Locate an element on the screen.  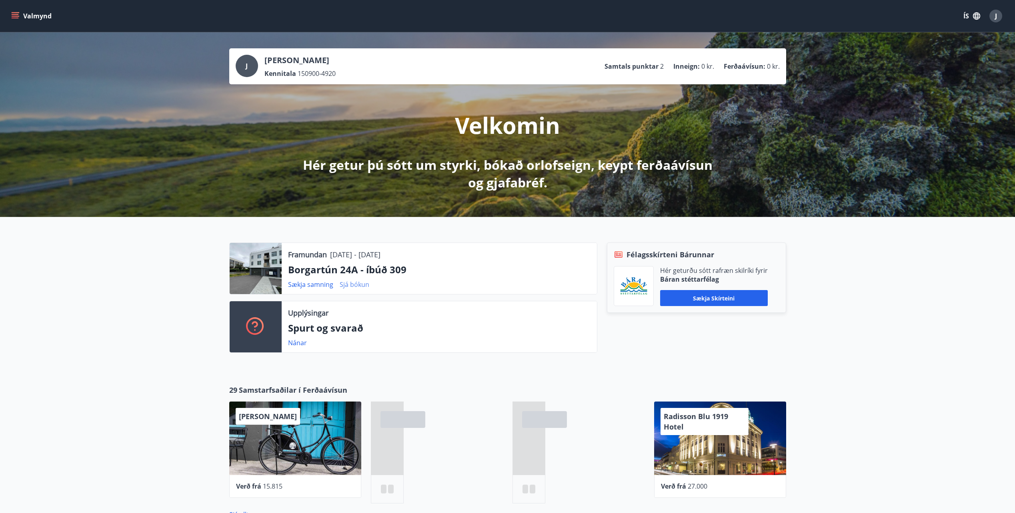
a: Nánar is located at coordinates (297, 343).